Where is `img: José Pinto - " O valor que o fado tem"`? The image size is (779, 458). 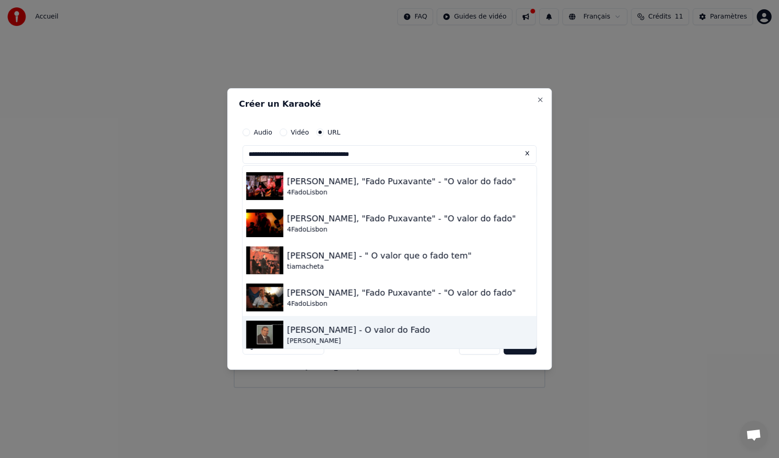
img: José Pinto - " O valor que o fado tem" is located at coordinates (265, 260).